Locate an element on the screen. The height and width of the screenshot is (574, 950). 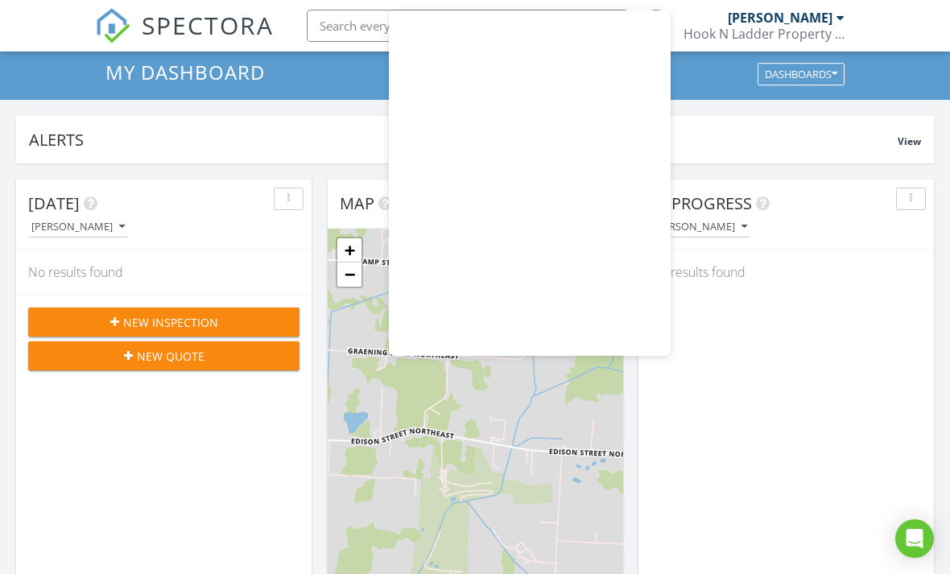
a: Zoom in is located at coordinates (349, 250).